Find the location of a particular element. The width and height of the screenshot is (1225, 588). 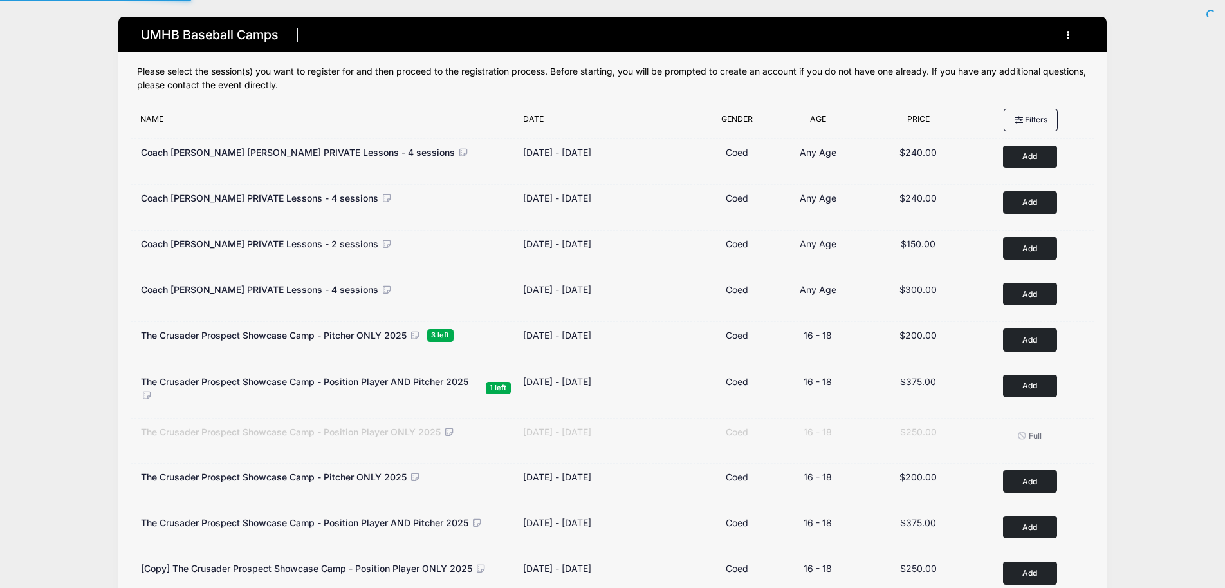

span: 1 left is located at coordinates (498, 387).